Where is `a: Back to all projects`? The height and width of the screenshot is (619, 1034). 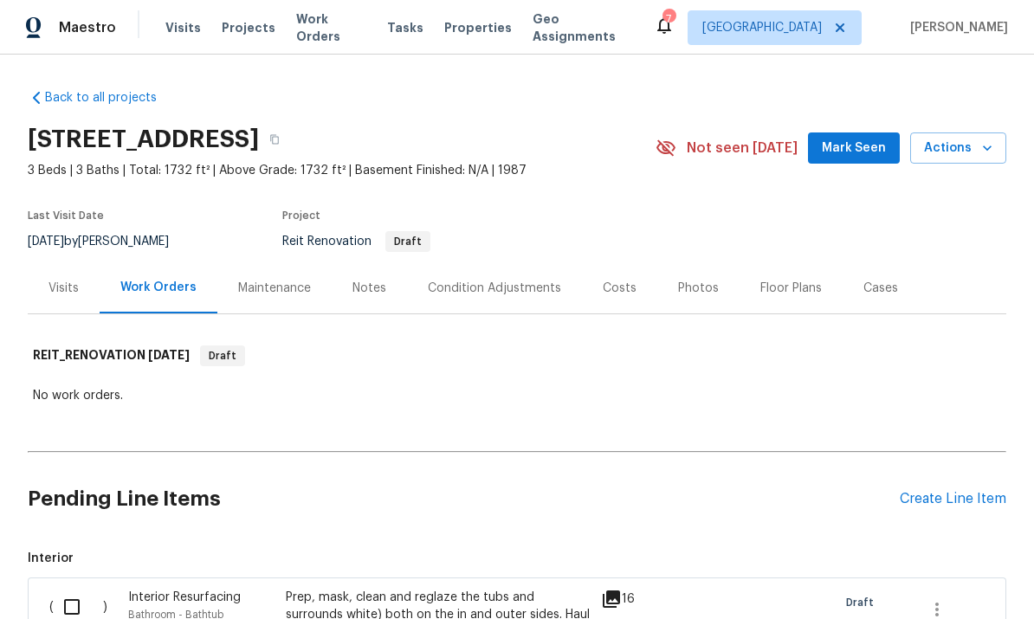 a: Back to all projects is located at coordinates (111, 98).